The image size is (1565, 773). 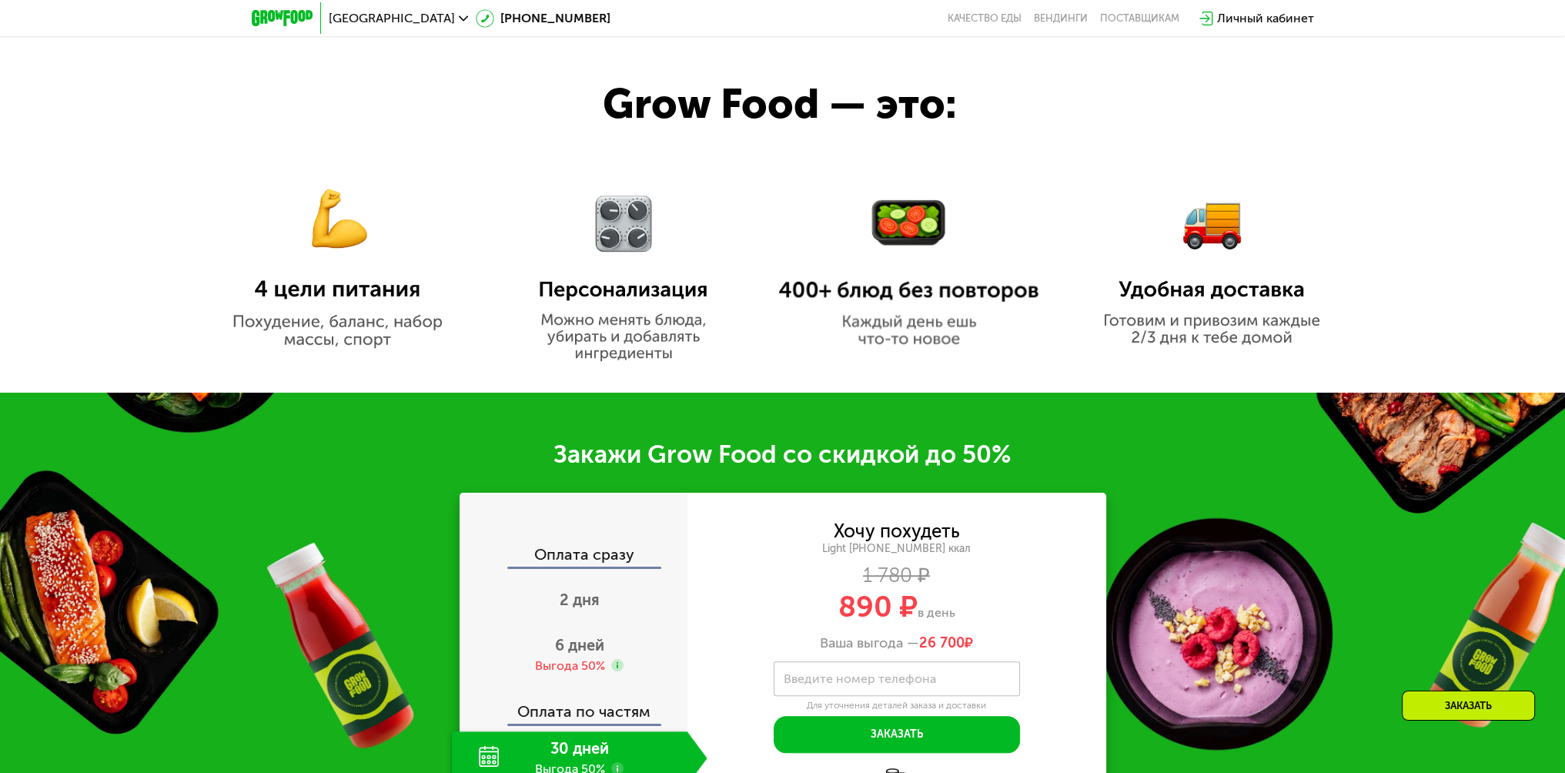 I want to click on div: Хочу похудеть, so click(x=897, y=531).